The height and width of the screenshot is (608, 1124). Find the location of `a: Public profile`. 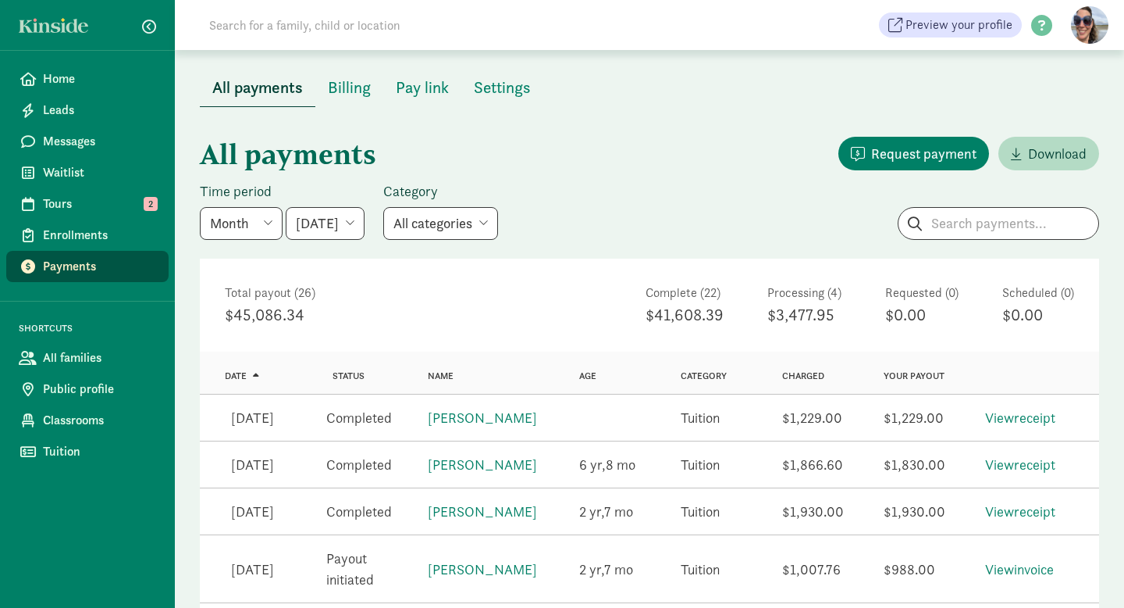

a: Public profile is located at coordinates (87, 389).